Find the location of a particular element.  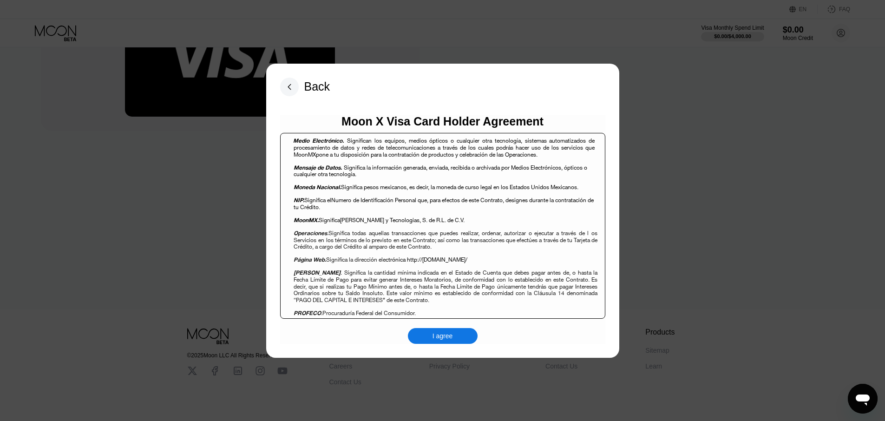

span: Significa todas aquellas transacciones que puedes realizar, ordenar, autorizar o ejecutar a travé... is located at coordinates (459, 233).